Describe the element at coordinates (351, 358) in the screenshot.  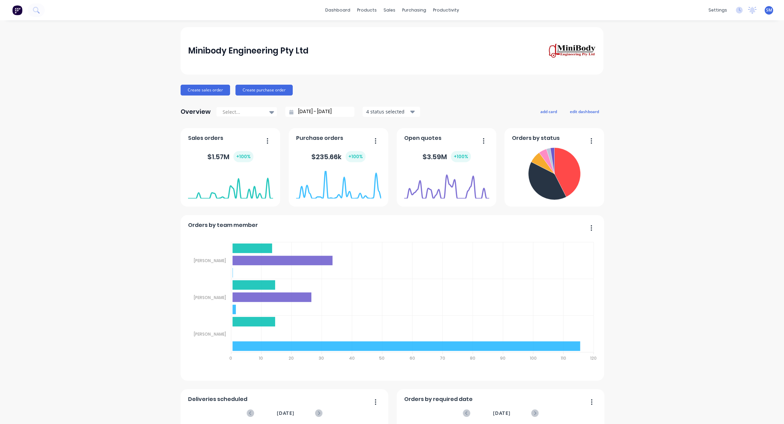
I see `tspan: 40` at that location.